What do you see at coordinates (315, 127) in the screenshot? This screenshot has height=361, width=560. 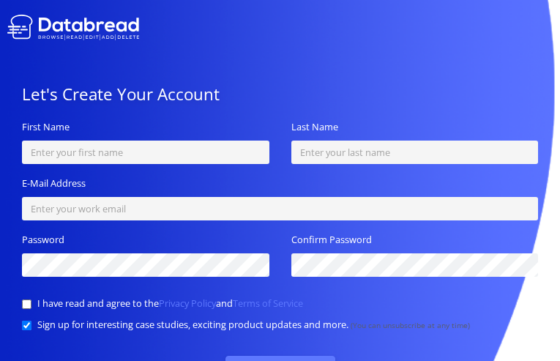 I see `label: Last Name` at bounding box center [315, 127].